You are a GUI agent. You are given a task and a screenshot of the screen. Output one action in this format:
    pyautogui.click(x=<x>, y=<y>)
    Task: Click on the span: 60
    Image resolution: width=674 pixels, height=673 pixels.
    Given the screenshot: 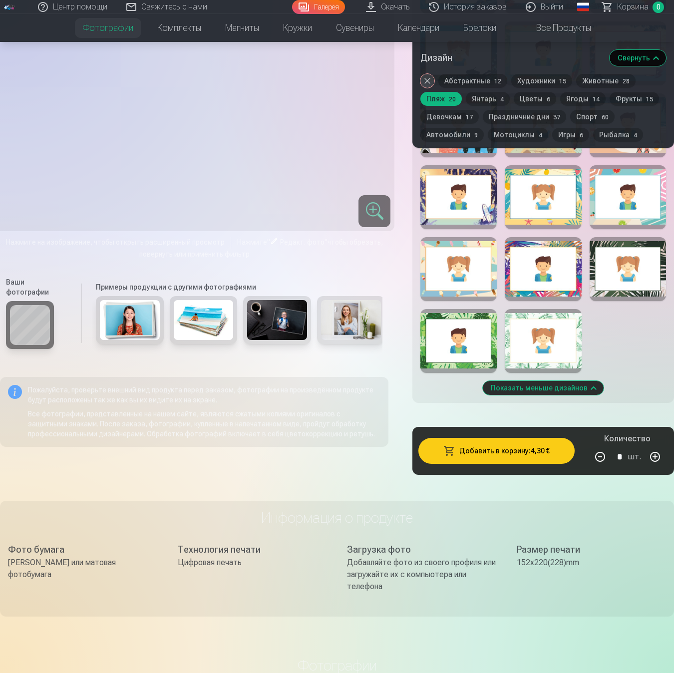 What is the action you would take?
    pyautogui.click(x=605, y=117)
    